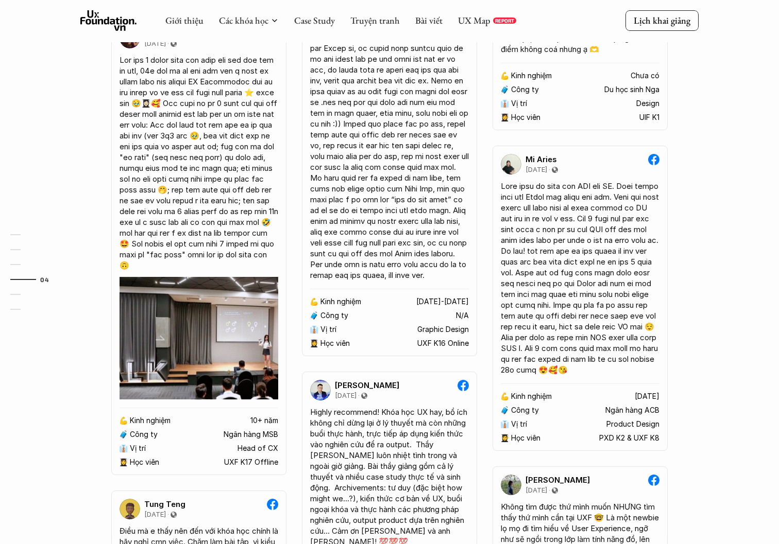 The height and width of the screenshot is (544, 779). I want to click on p: Du học sinh Nga, so click(631, 90).